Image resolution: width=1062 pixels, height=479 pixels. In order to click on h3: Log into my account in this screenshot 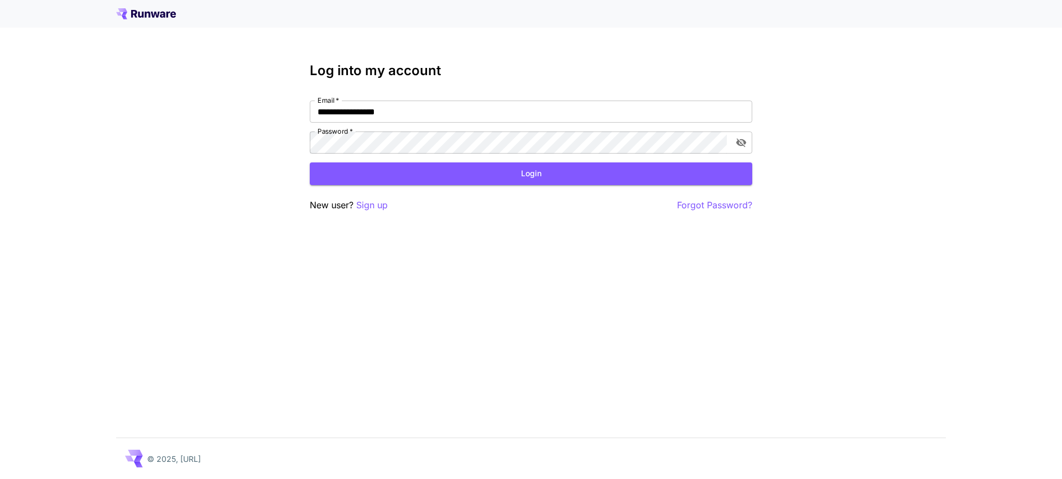, I will do `click(531, 71)`.